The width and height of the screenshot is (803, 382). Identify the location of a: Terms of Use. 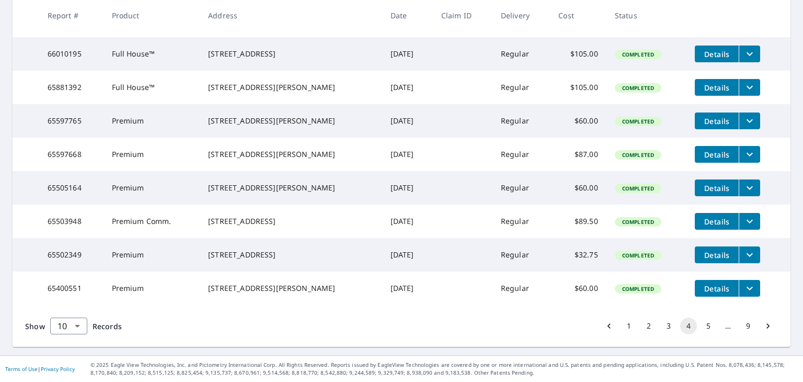
(21, 369).